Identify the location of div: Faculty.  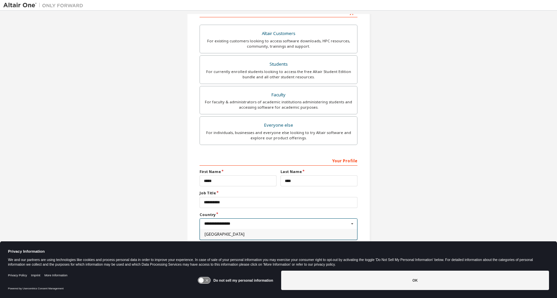
(279, 95).